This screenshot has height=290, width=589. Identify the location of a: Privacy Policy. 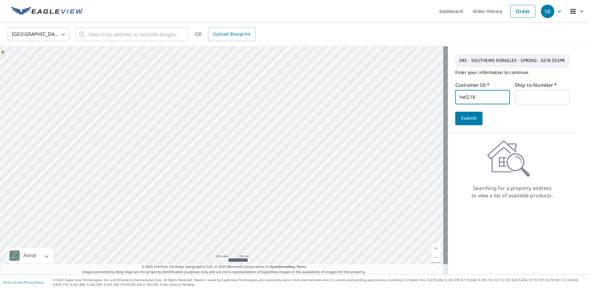
(34, 282).